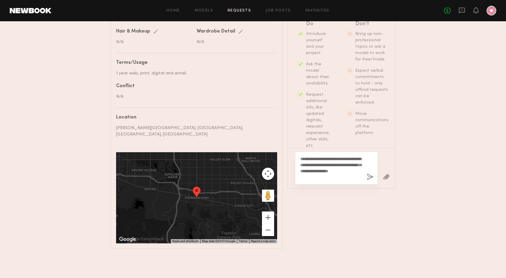 The height and width of the screenshot is (278, 506). I want to click on div: Conflict, so click(194, 86).